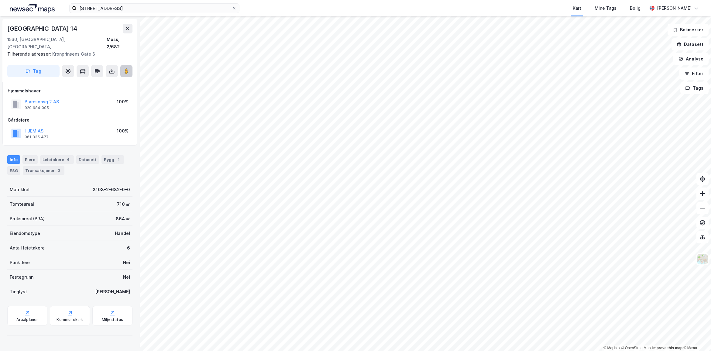  I want to click on div: Arealplaner, so click(27, 320).